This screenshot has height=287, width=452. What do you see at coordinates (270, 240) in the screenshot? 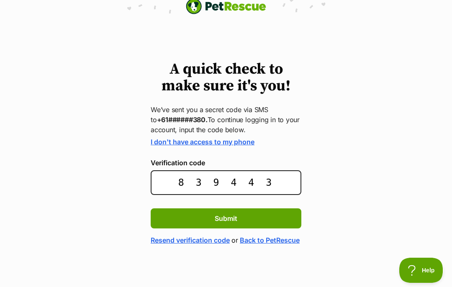
I see `a: Back to PetRescue` at bounding box center [270, 240].